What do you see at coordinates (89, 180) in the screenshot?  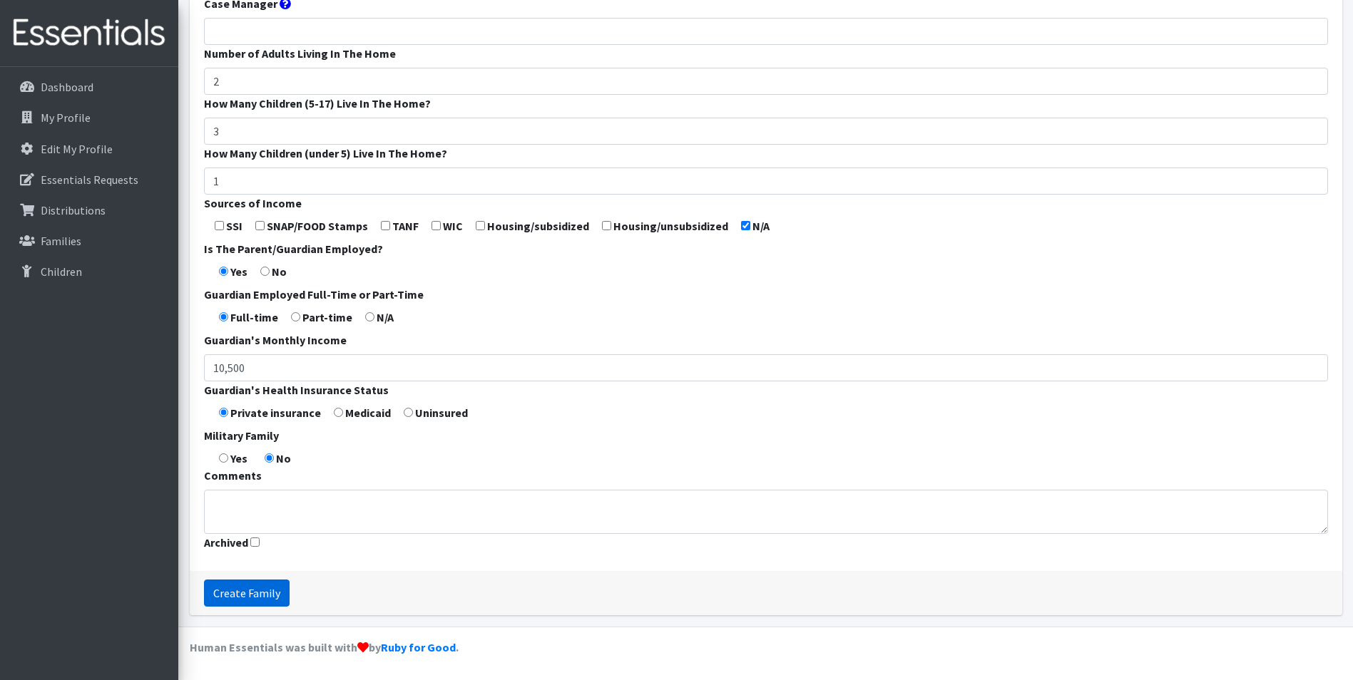 I see `a: Essentials Requests` at bounding box center [89, 180].